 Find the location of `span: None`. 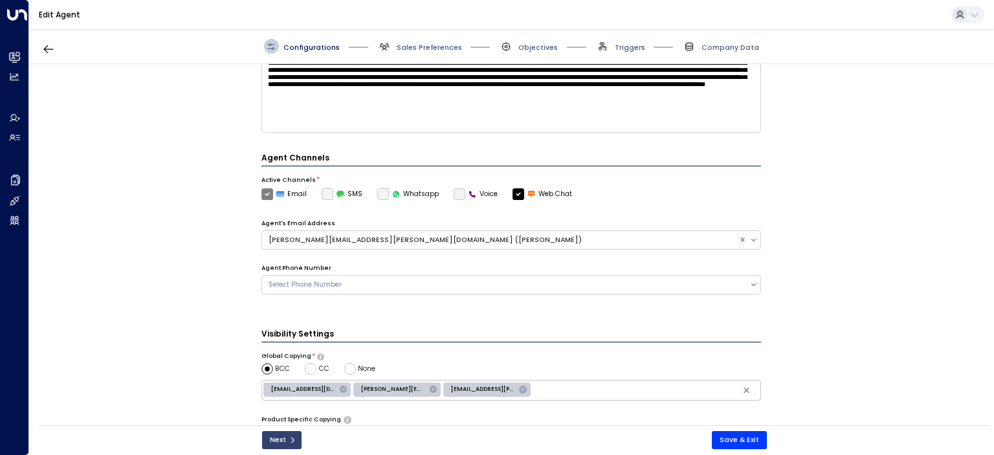

span: None is located at coordinates (366, 369).